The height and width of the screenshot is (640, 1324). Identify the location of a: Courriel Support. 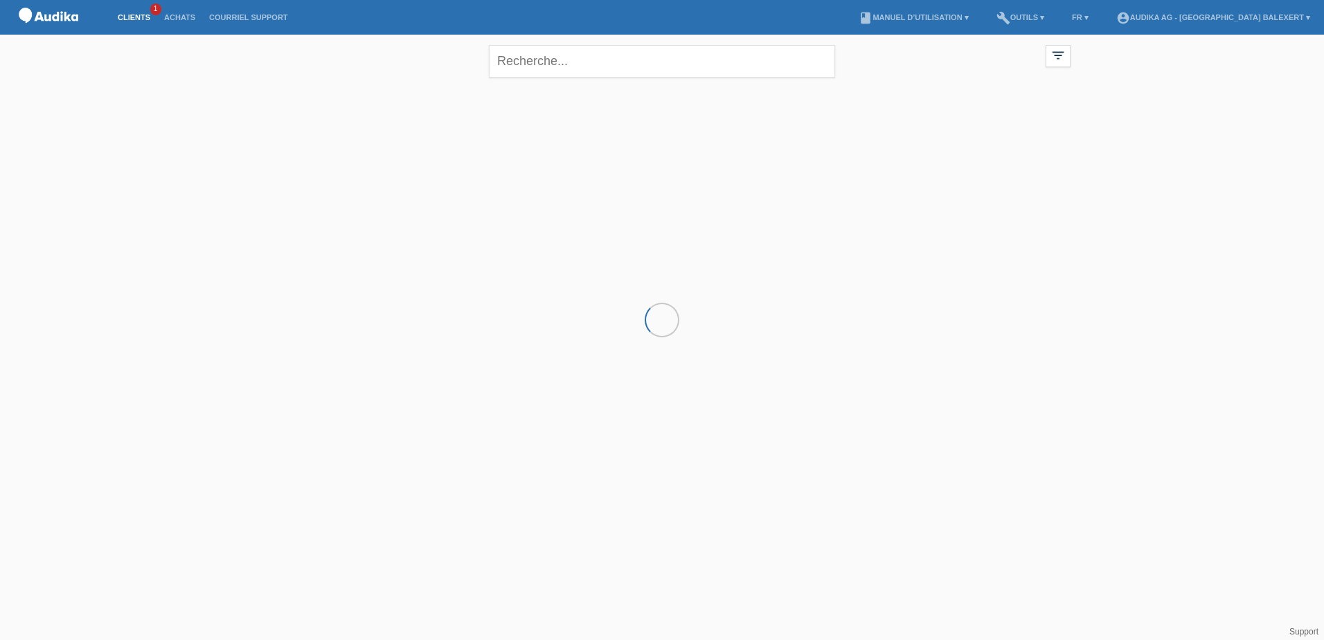
(248, 17).